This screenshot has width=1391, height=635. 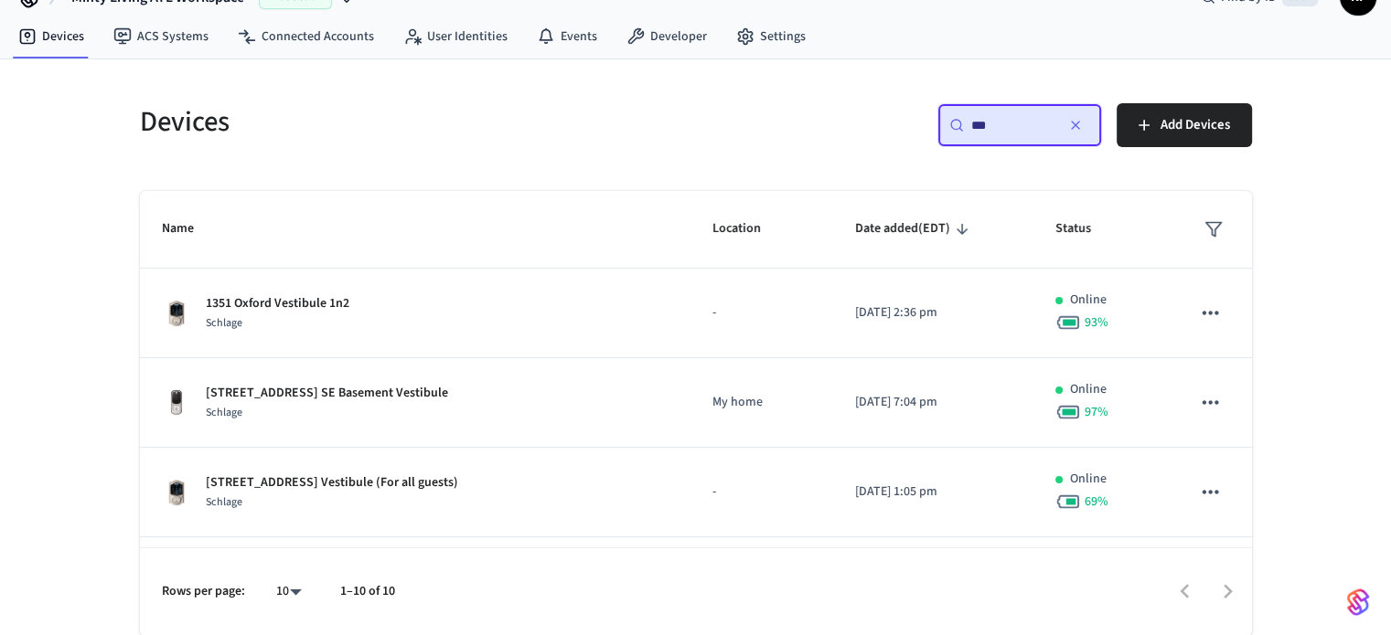 What do you see at coordinates (277, 304) in the screenshot?
I see `p: 1351 Oxford Vestibule 1n2` at bounding box center [277, 304].